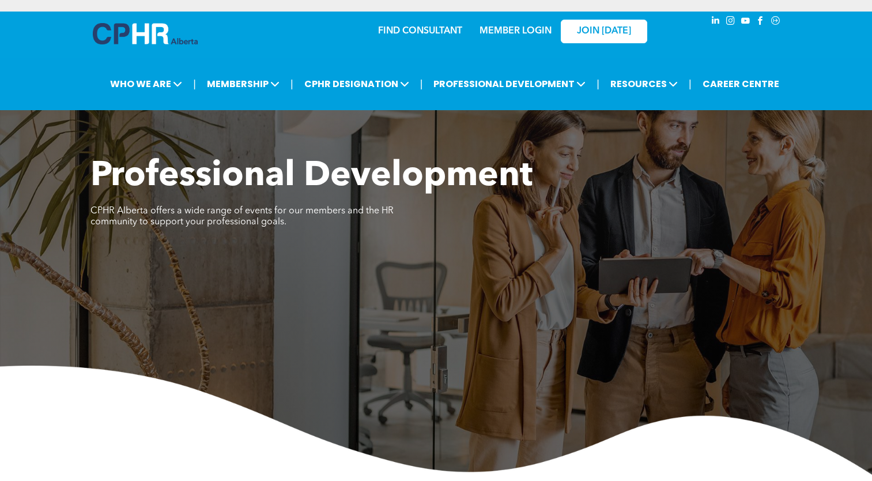 The height and width of the screenshot is (481, 872). What do you see at coordinates (357, 84) in the screenshot?
I see `span: CPHR DESIGNATION` at bounding box center [357, 84].